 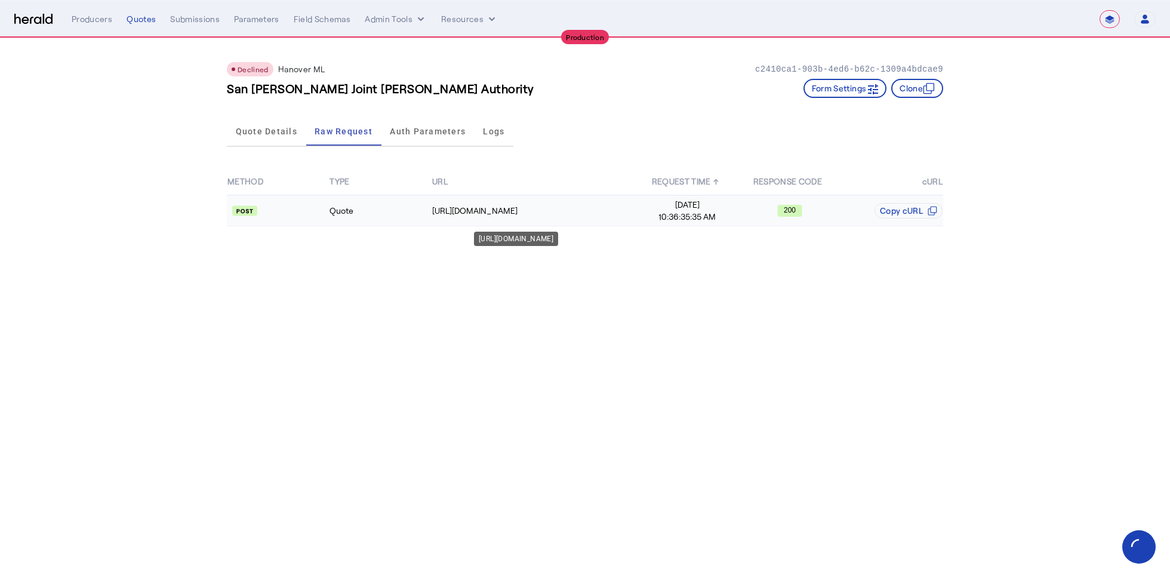 I want to click on span: Auth Parameters, so click(x=427, y=131).